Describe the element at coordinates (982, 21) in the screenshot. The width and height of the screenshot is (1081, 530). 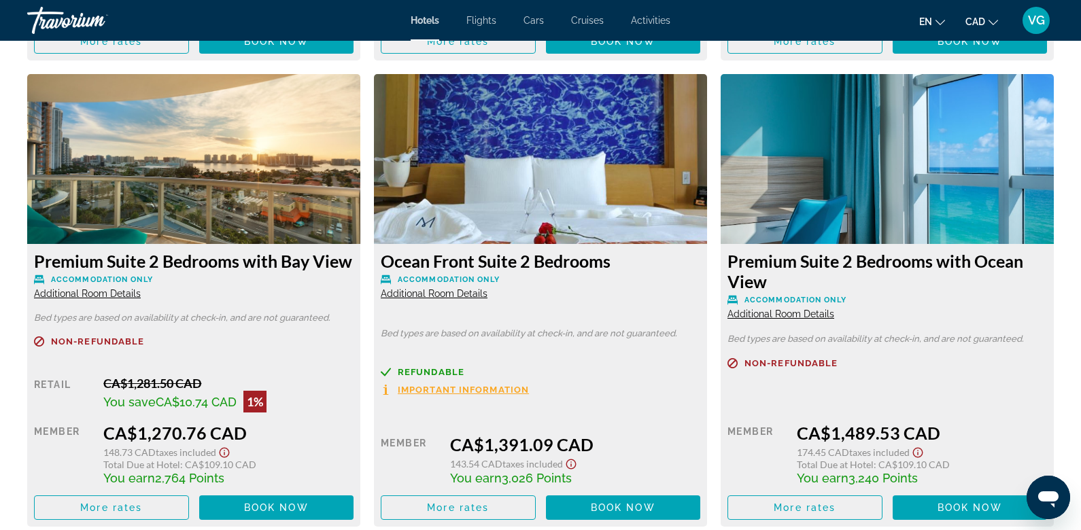
I see `button: Change currency` at that location.